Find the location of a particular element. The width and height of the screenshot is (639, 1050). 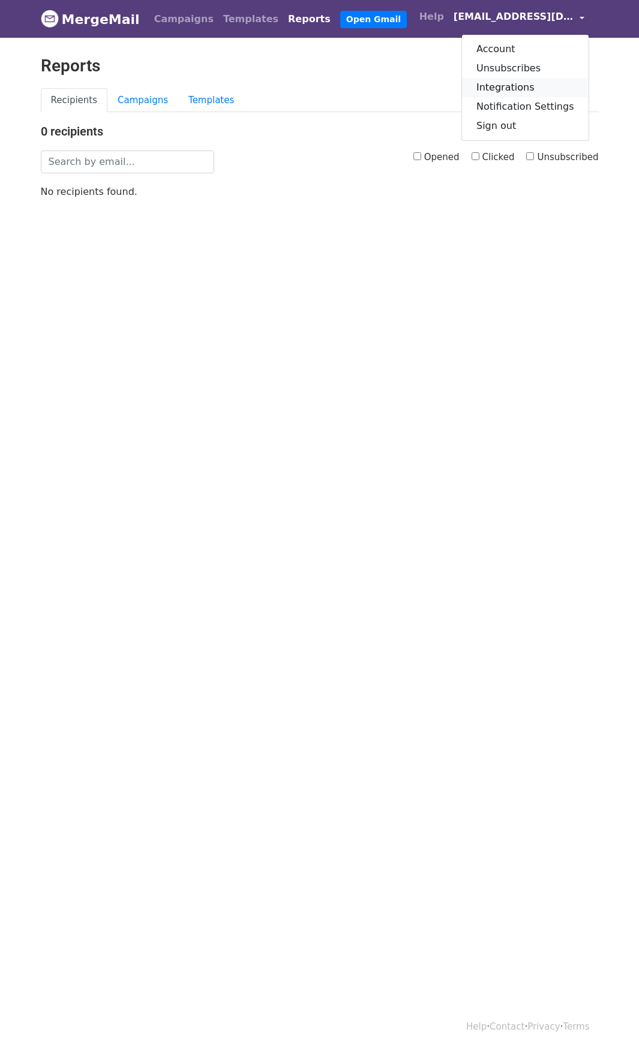

a: Notification Settings is located at coordinates (525, 107).